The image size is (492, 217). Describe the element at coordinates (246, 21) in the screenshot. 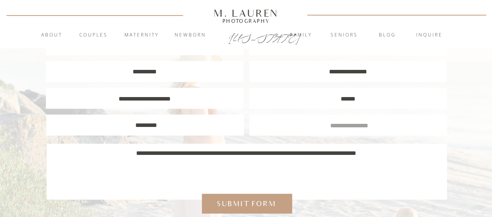

I see `div: Photography` at that location.